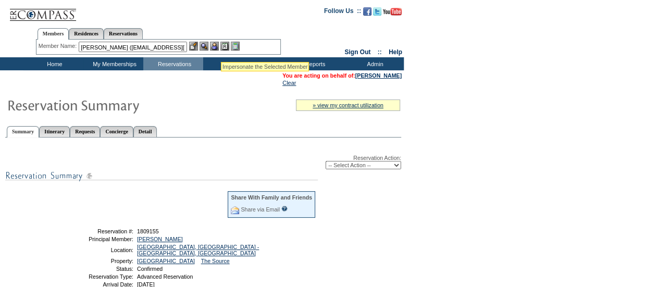 The height and width of the screenshot is (287, 659). What do you see at coordinates (173, 64) in the screenshot?
I see `td: Reservations` at bounding box center [173, 64].